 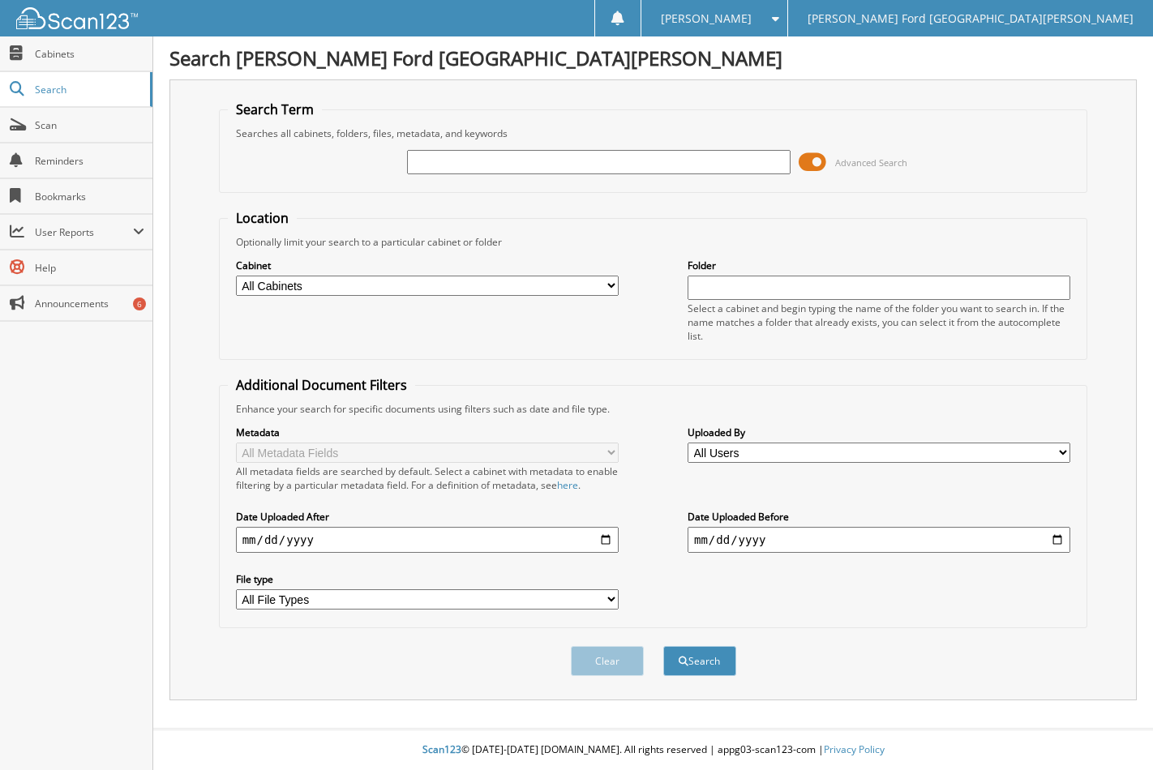 I want to click on span: Scan123, so click(x=442, y=749).